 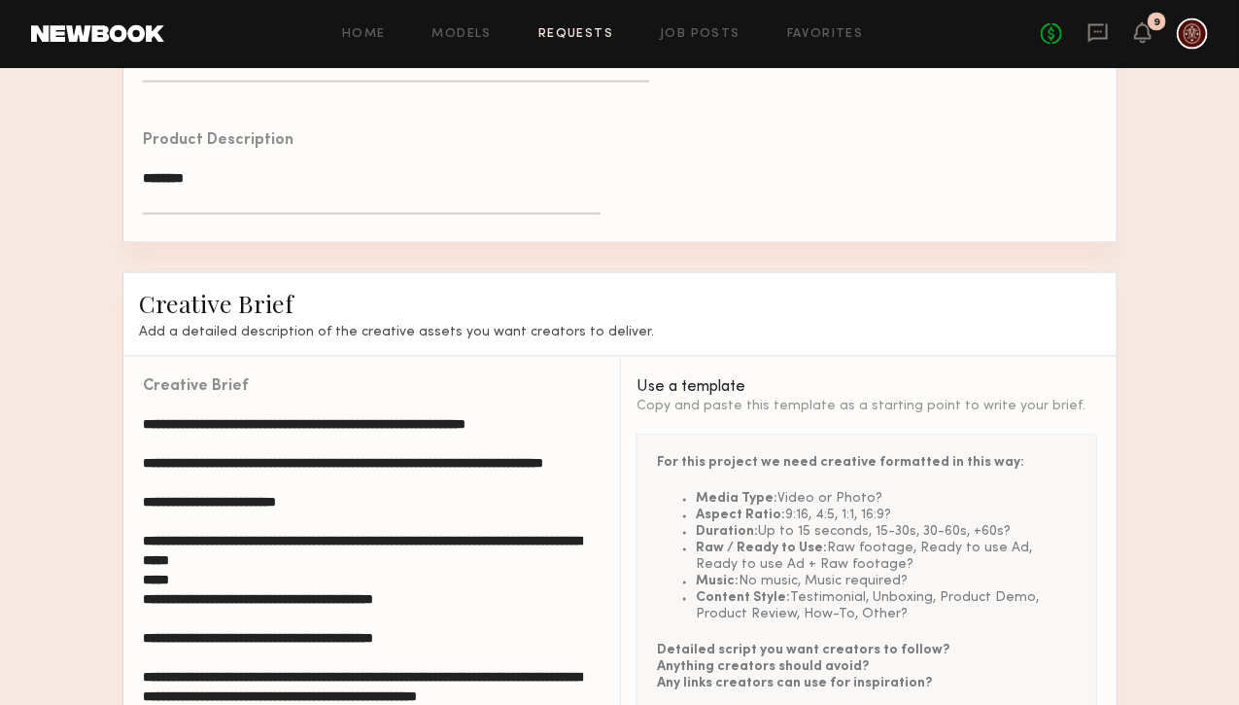 I want to click on li: Testimonial, Unboxing, Product Demo, Product Review, How-To, Other?, so click(x=886, y=607).